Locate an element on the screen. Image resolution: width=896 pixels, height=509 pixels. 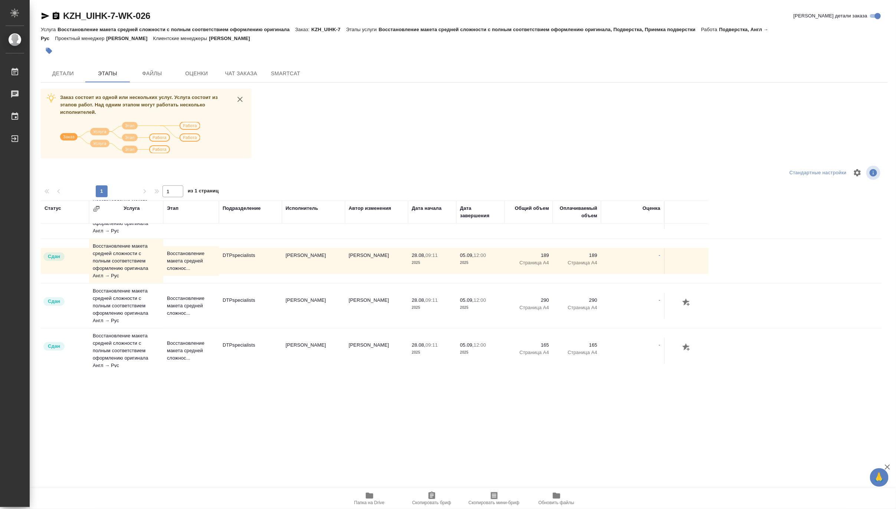
span: из 1 страниц is located at coordinates (203, 192).